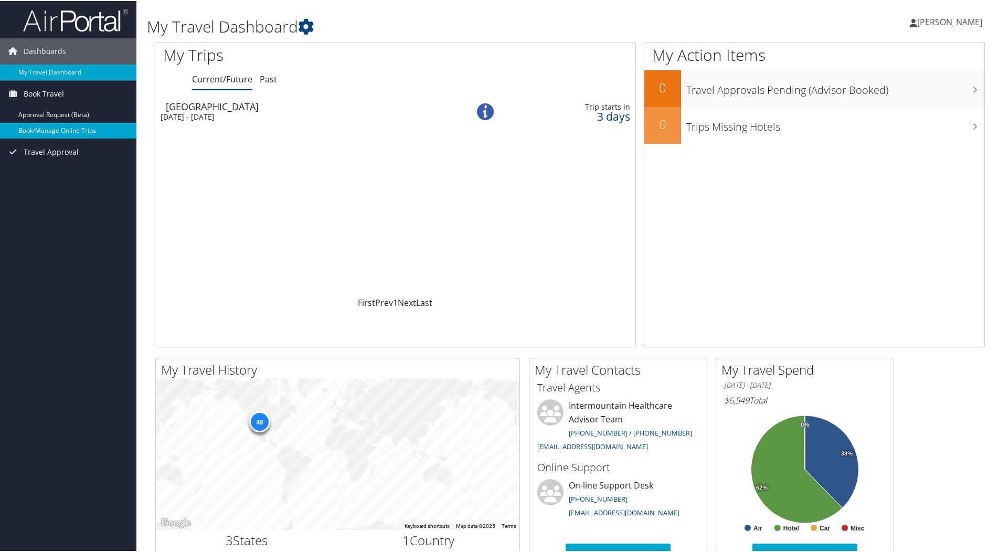  Describe the element at coordinates (805, 399) in the screenshot. I see `h6: Total` at that location.